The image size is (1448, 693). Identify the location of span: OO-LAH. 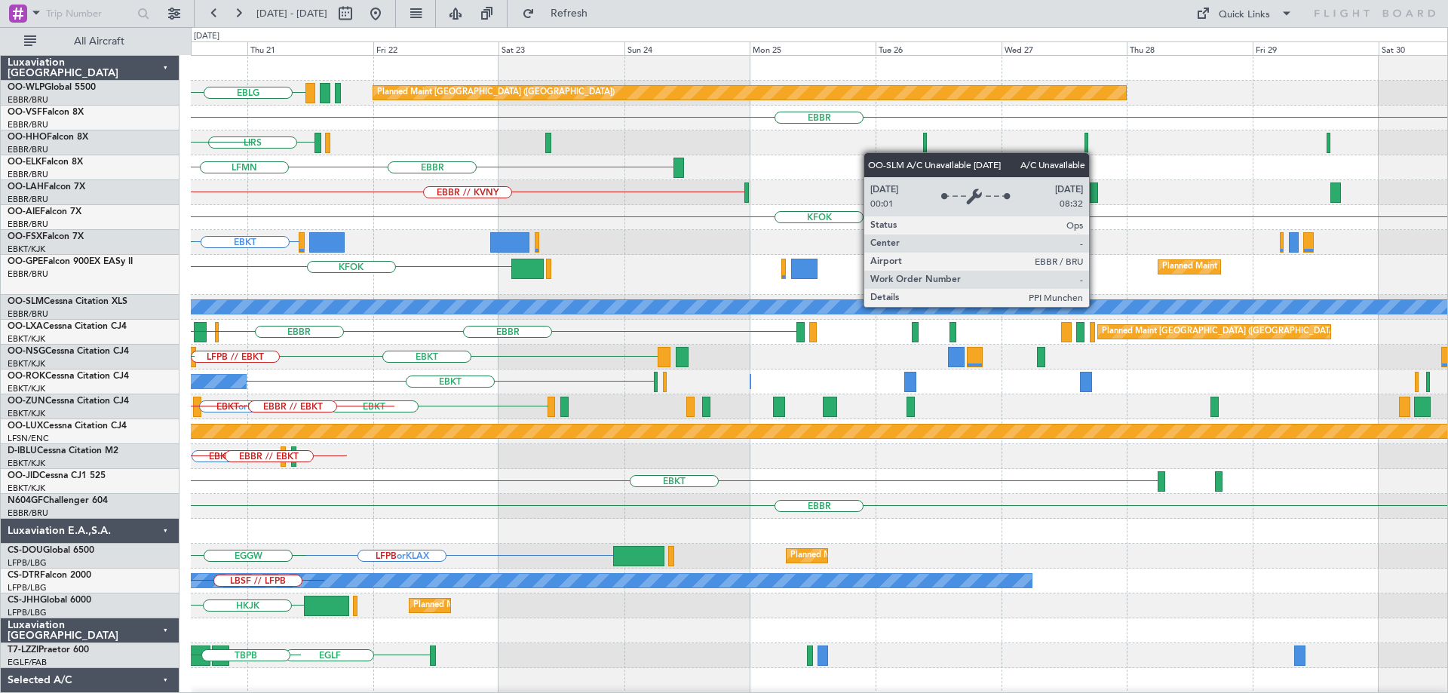
(26, 187).